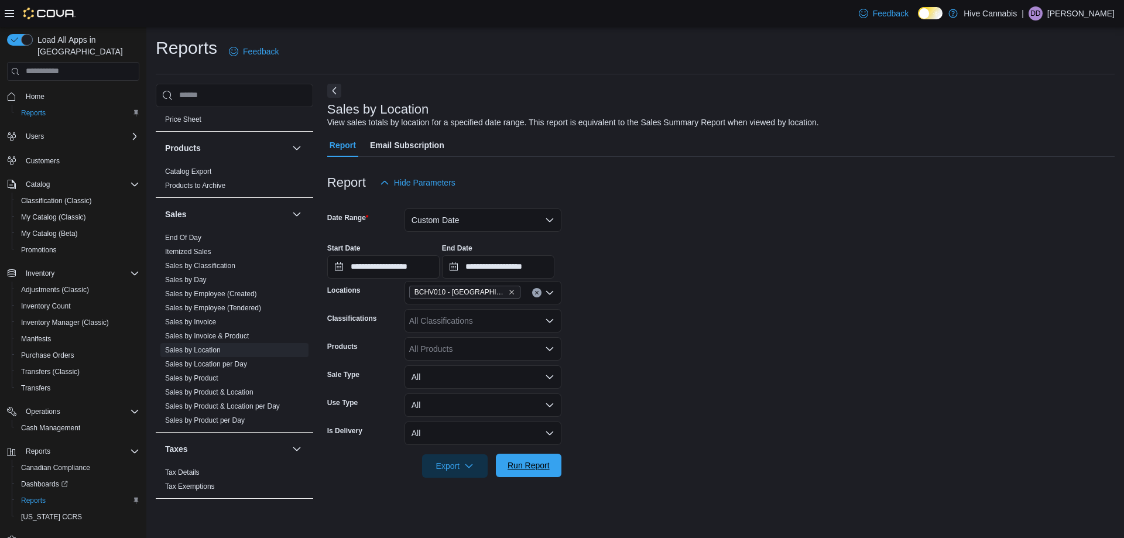 This screenshot has width=1124, height=538. Describe the element at coordinates (190, 322) in the screenshot. I see `a: Sales by Invoice` at that location.